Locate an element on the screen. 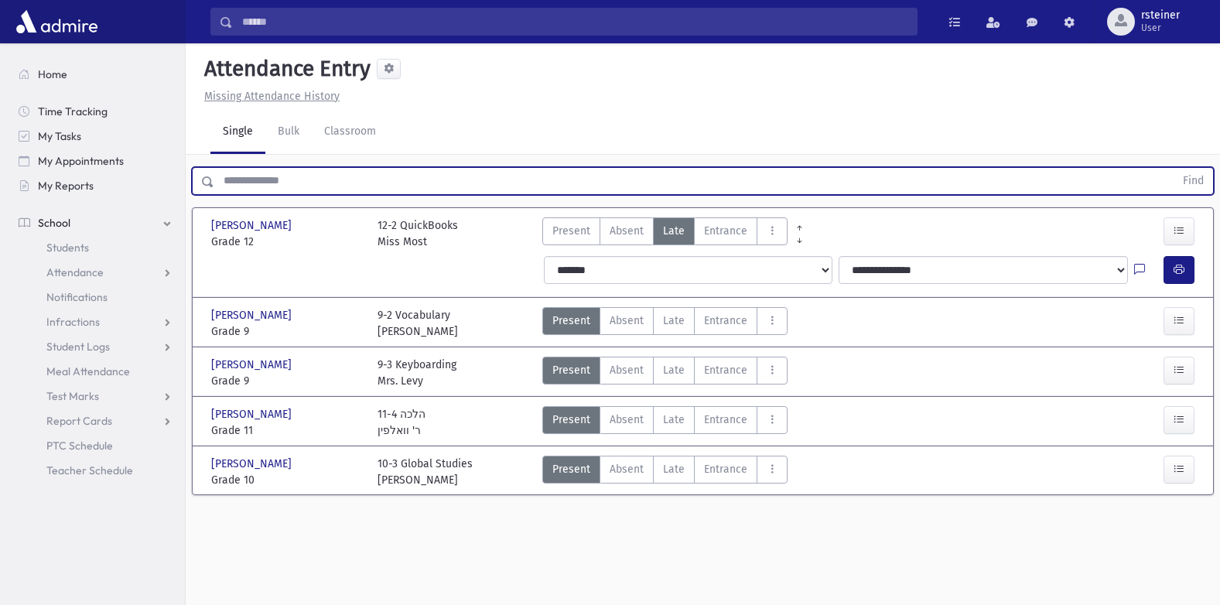 Image resolution: width=1220 pixels, height=605 pixels. a: Classroom is located at coordinates (350, 132).